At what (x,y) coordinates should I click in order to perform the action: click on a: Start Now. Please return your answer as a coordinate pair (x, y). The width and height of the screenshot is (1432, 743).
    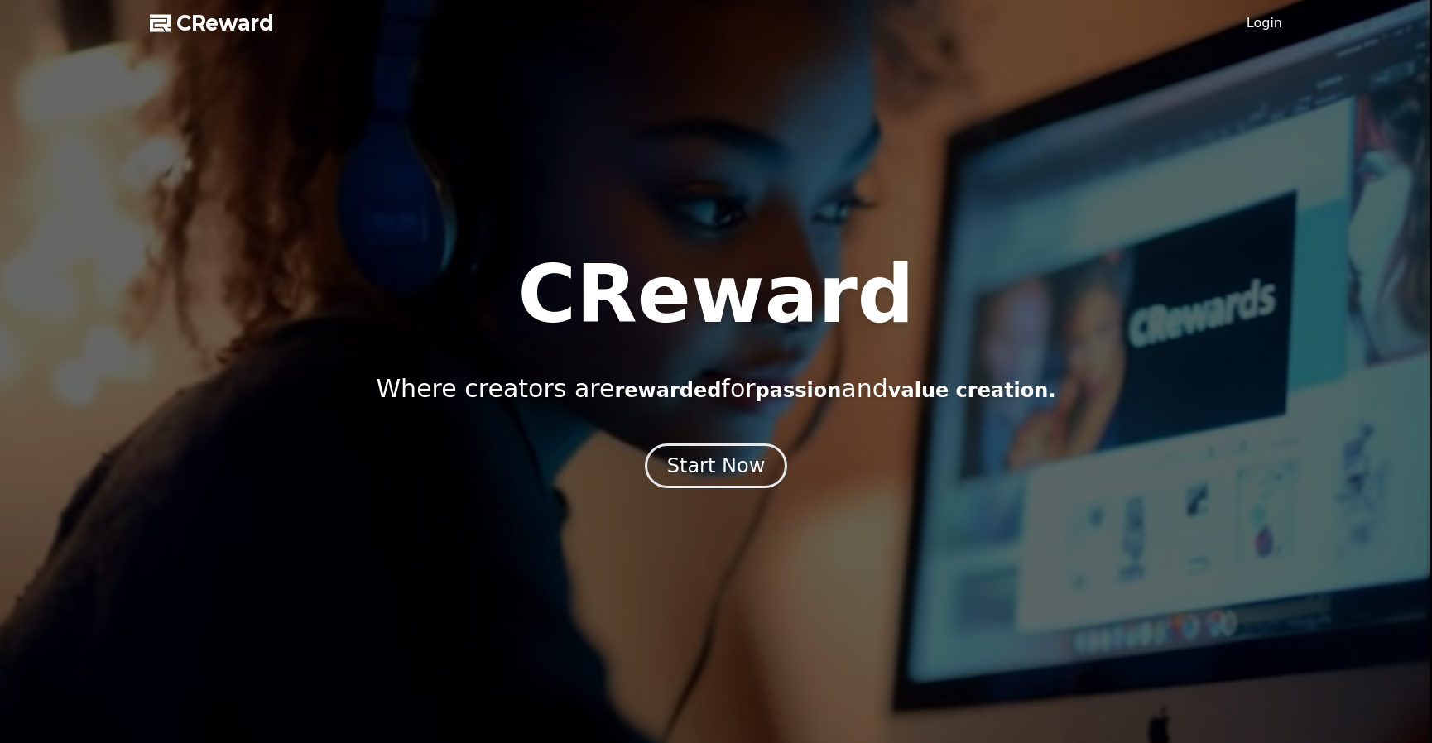
    Looking at the image, I should click on (716, 468).